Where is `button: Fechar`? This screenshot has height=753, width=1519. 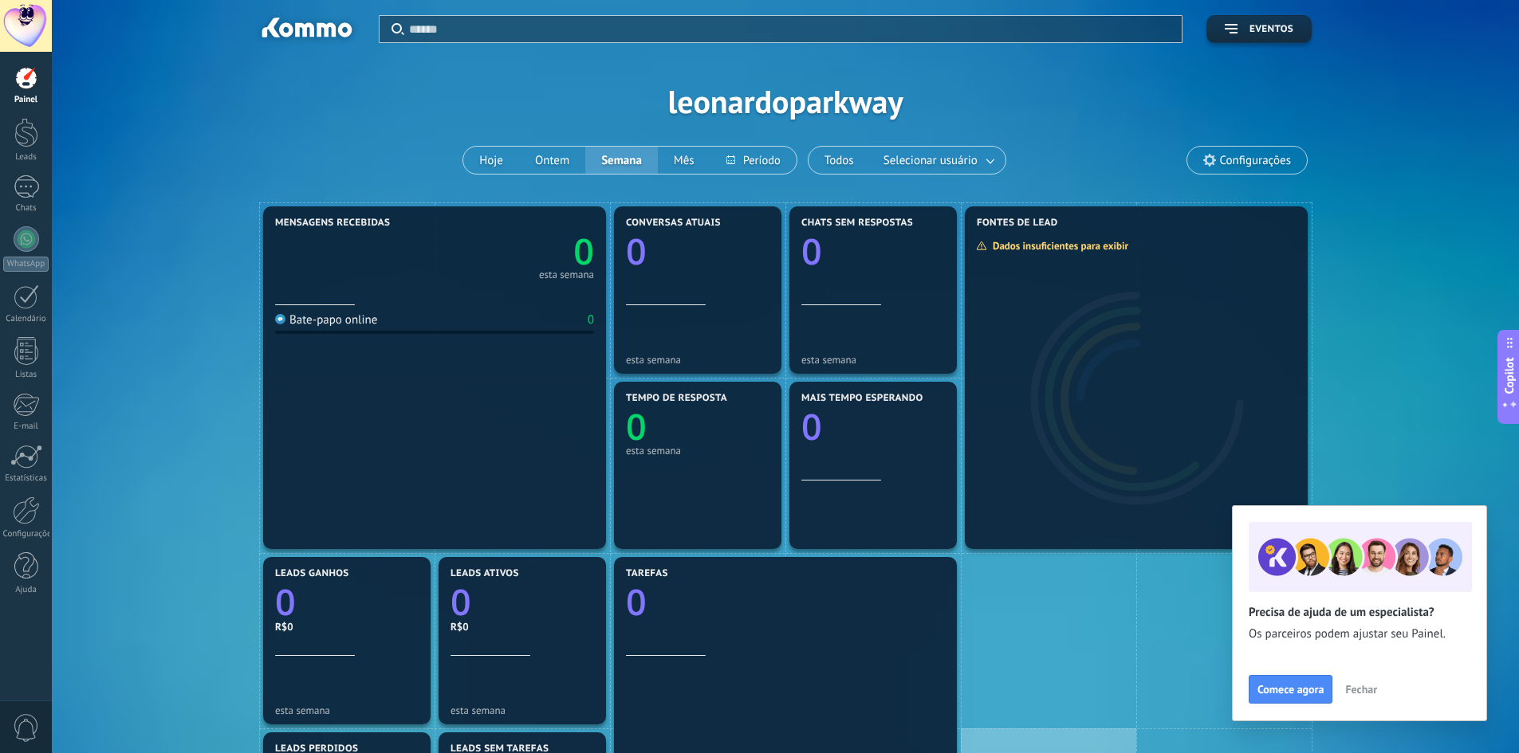 button: Fechar is located at coordinates (1361, 690).